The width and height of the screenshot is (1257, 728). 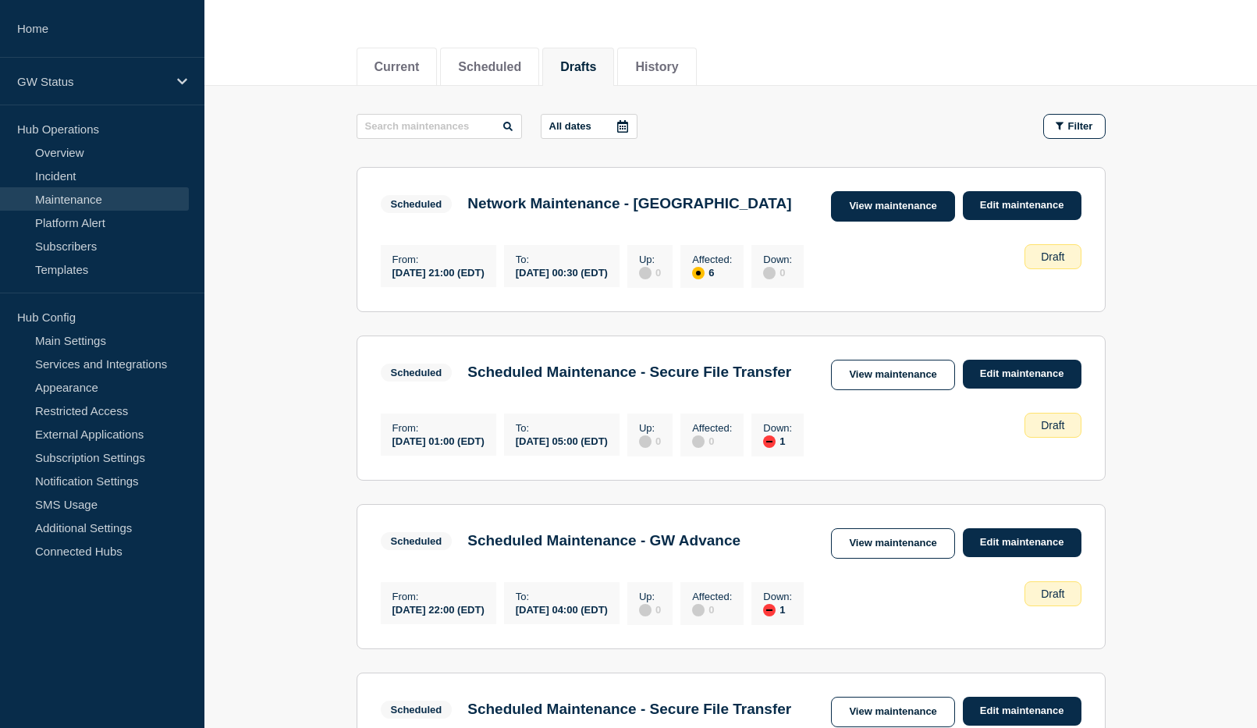 What do you see at coordinates (578, 67) in the screenshot?
I see `button: Drafts` at bounding box center [578, 67].